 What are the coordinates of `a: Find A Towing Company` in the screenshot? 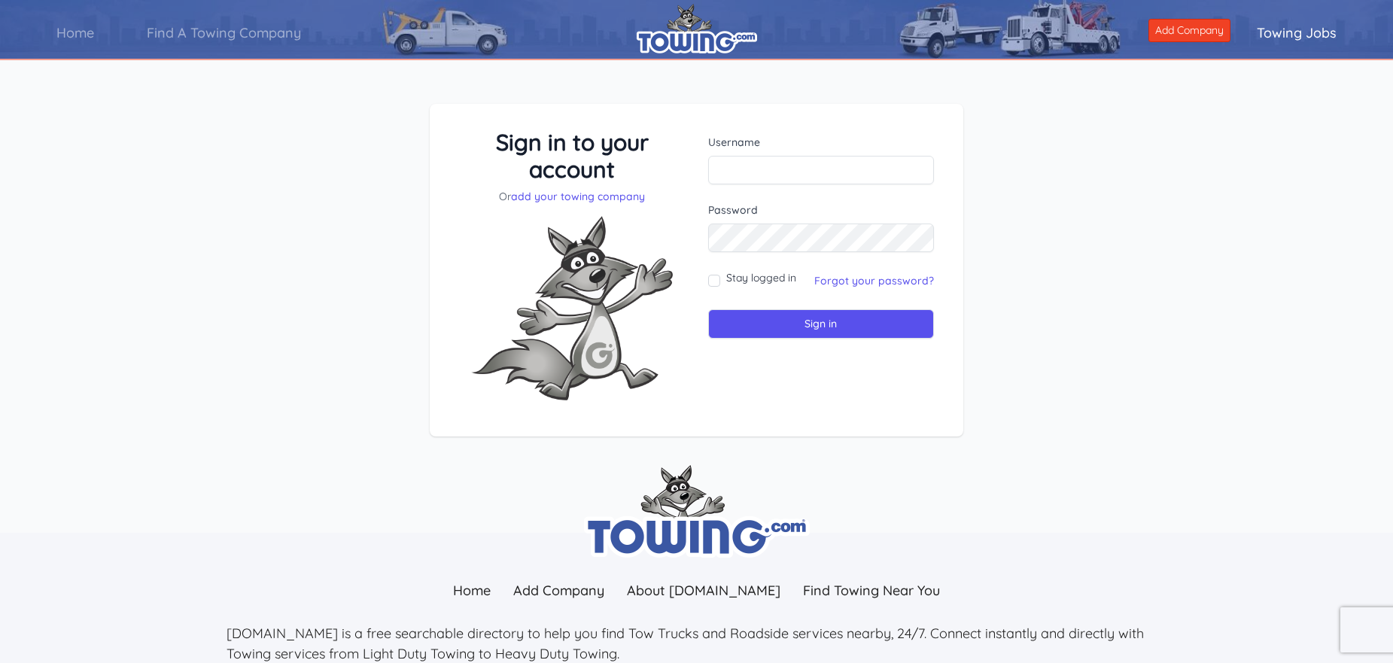 It's located at (223, 32).